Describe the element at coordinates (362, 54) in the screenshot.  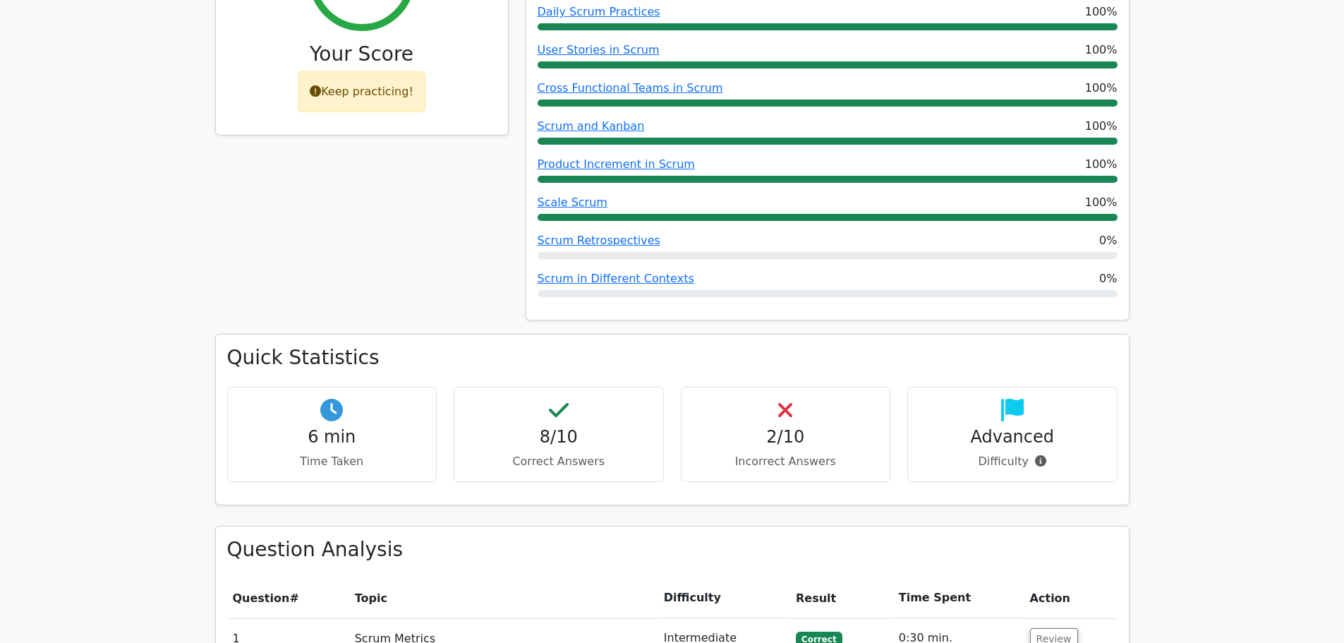
I see `h3: Your Score` at that location.